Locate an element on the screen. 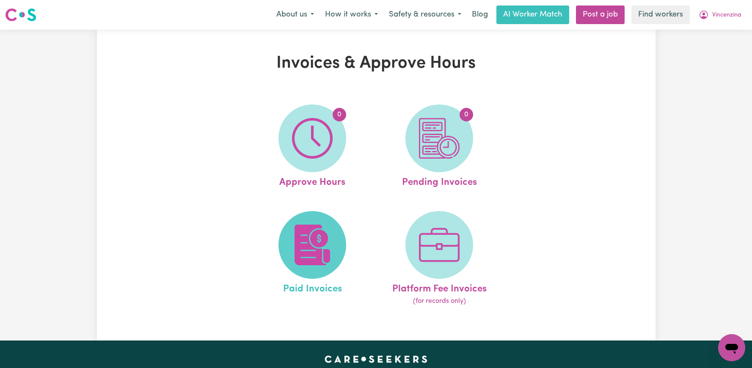 This screenshot has height=368, width=752. button: About us is located at coordinates (295, 15).